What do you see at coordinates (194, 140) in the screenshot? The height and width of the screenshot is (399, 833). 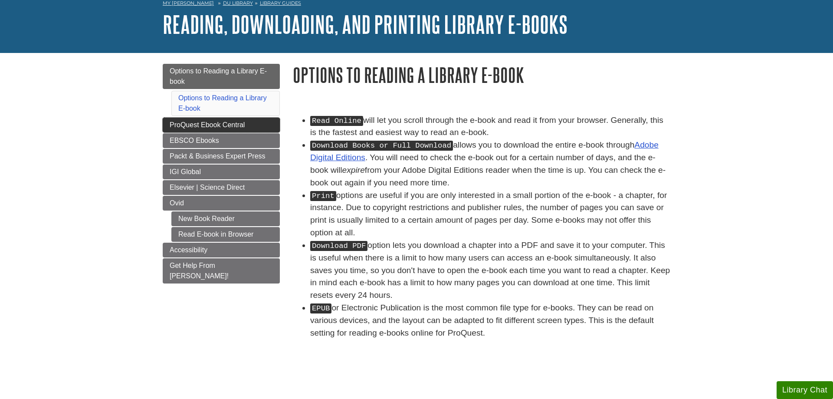 I see `span: EBSCO Ebooks` at bounding box center [194, 140].